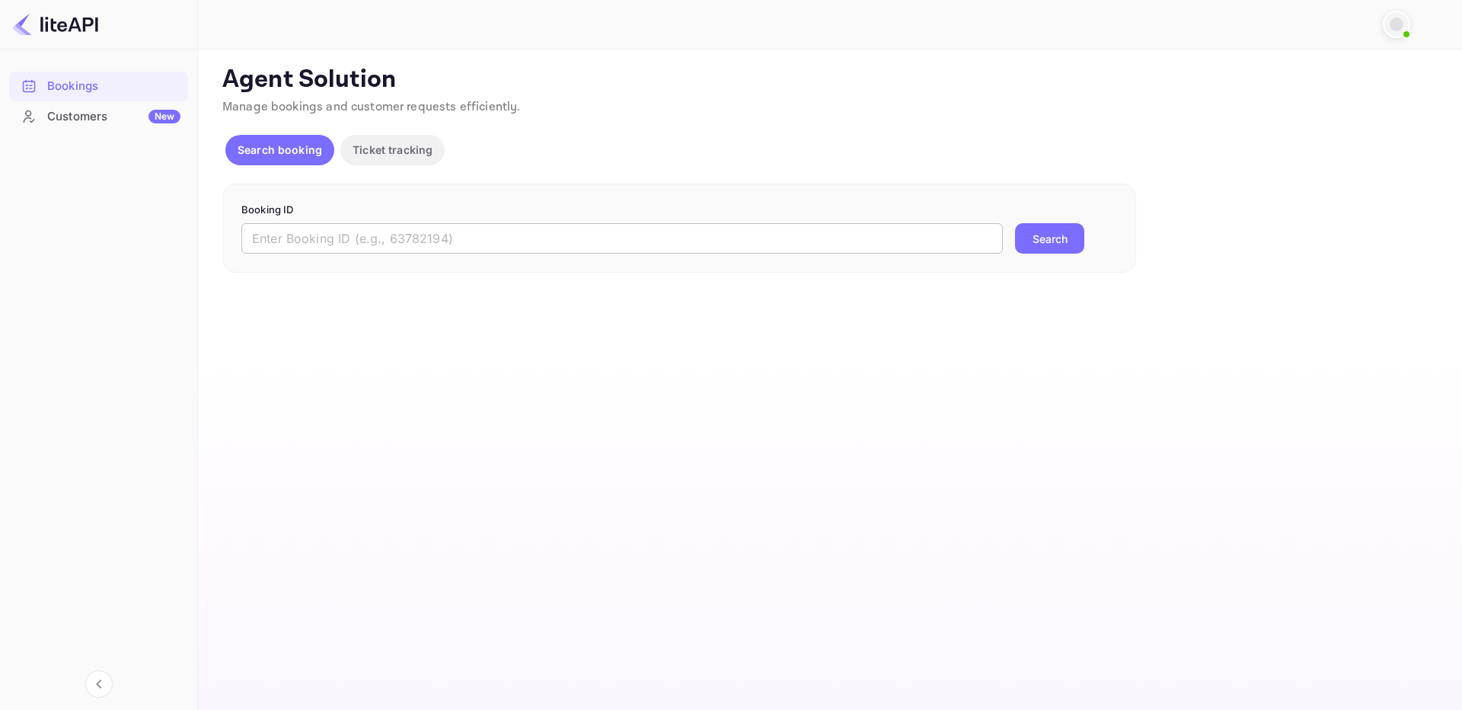 The image size is (1462, 710). Describe the element at coordinates (113, 116) in the screenshot. I see `div: Customers` at that location.